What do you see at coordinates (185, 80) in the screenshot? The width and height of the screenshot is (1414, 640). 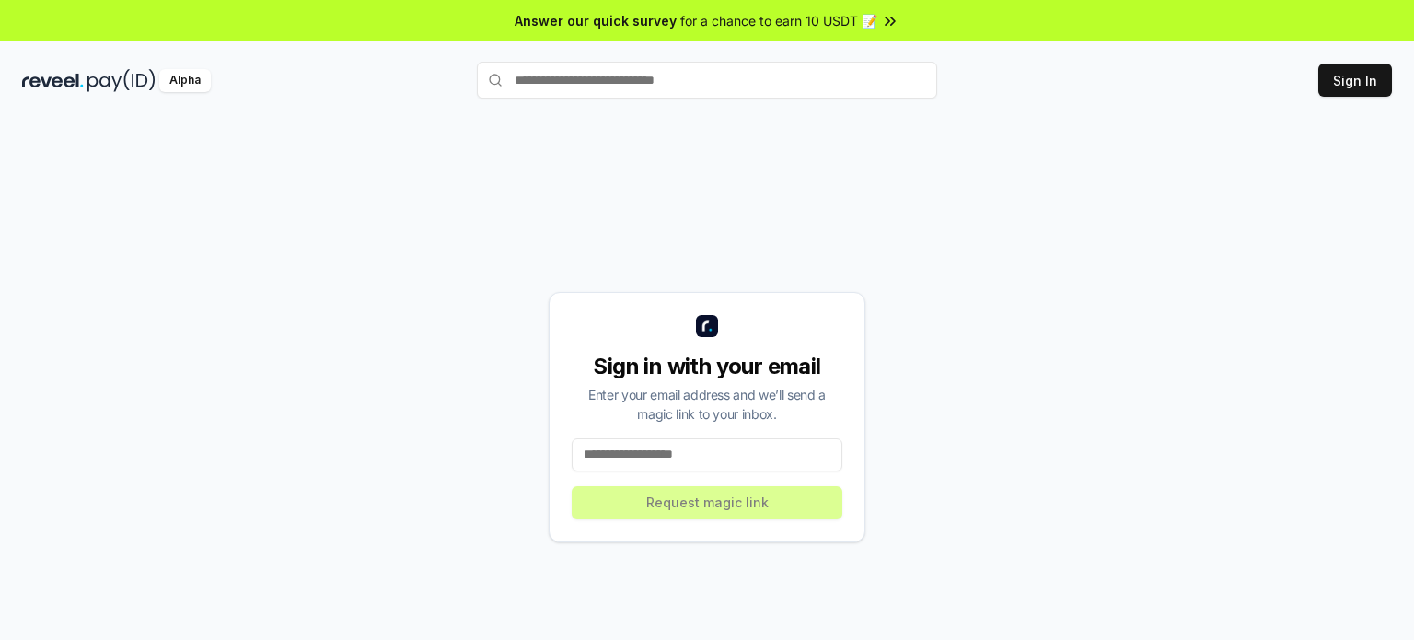 I see `div: Alpha` at bounding box center [185, 80].